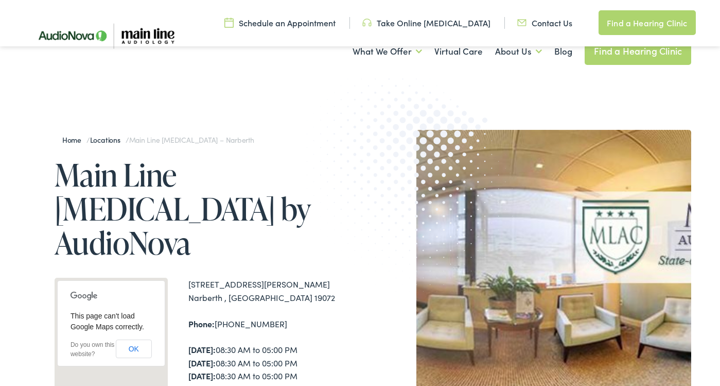 The width and height of the screenshot is (720, 386). Describe the element at coordinates (563, 51) in the screenshot. I see `a: Blog` at that location.